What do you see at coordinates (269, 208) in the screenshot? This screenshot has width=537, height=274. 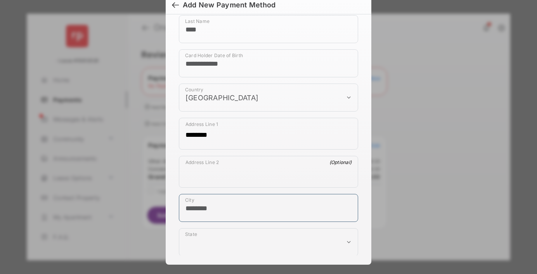 I see `div: payment_method_screening[postal_addresses][locality]` at bounding box center [269, 208].